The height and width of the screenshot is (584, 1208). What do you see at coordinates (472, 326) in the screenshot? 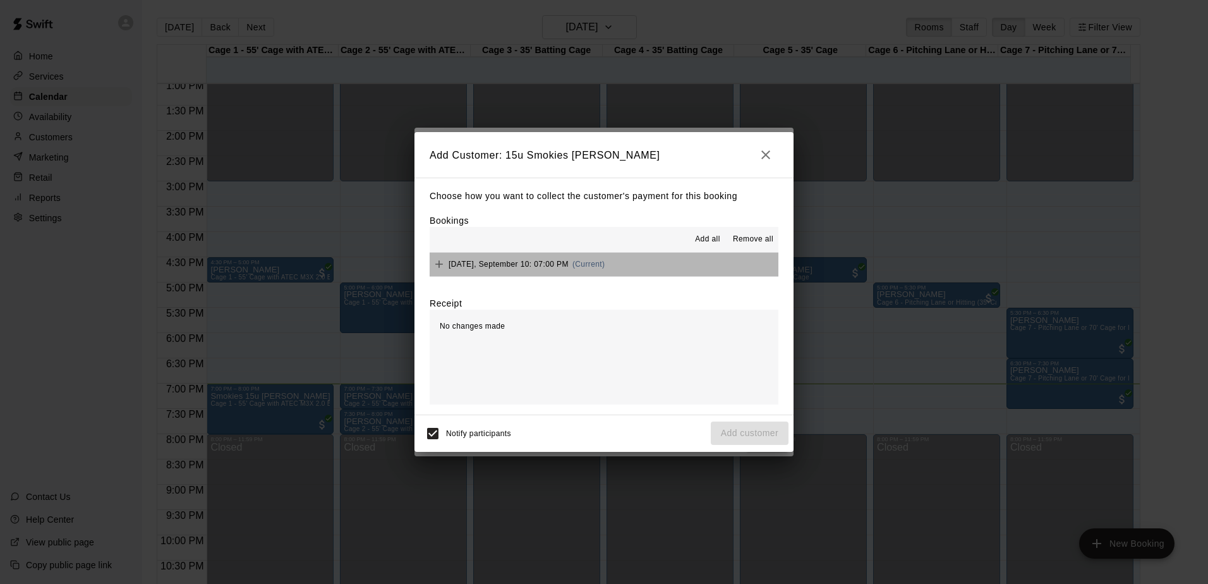
I see `span: No changes made` at bounding box center [472, 326].